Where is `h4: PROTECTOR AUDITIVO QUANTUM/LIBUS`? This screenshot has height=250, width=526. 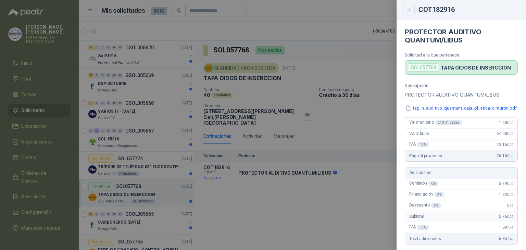
h4: PROTECTOR AUDITIVO QUANTUM/LIBUS is located at coordinates (461, 36).